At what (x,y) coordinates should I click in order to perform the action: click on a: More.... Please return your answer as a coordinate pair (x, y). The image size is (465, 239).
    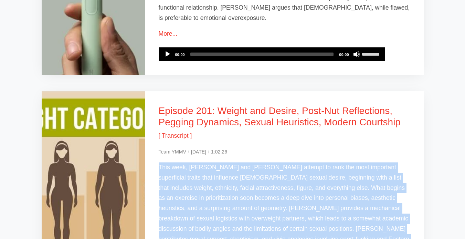
    Looking at the image, I should click on (168, 34).